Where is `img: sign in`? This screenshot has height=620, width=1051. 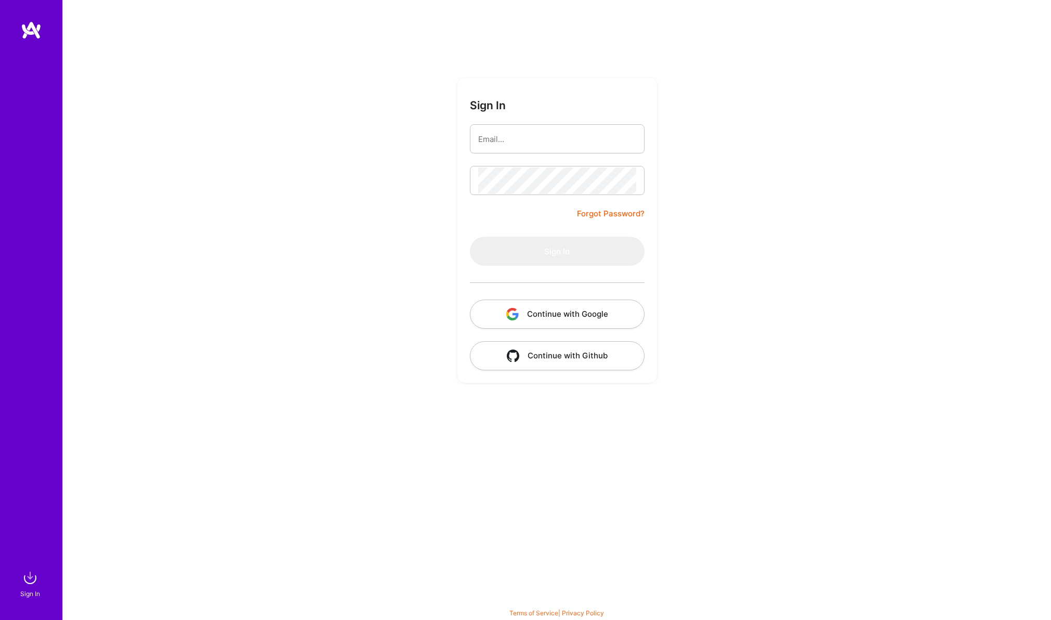 img: sign in is located at coordinates (30, 578).